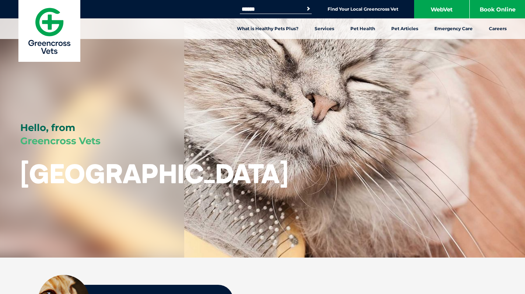  What do you see at coordinates (48, 128) in the screenshot?
I see `span: Hello, from` at bounding box center [48, 128].